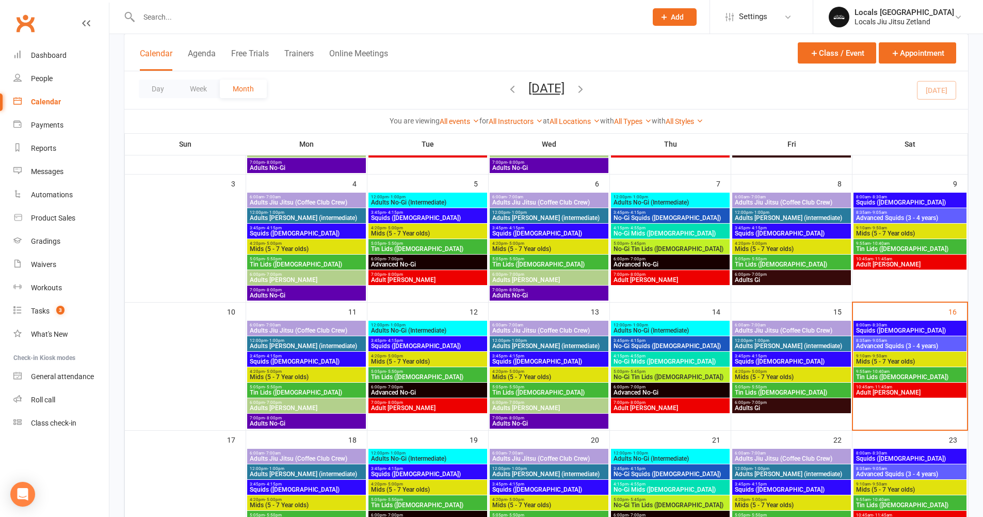  What do you see at coordinates (414, 121) in the screenshot?
I see `strong: You are viewing` at bounding box center [414, 121].